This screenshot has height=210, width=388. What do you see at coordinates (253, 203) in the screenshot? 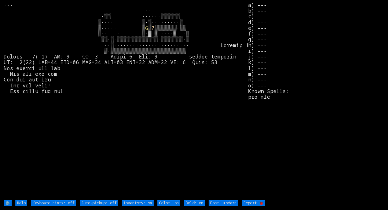
I see `input: Report 🐞` at bounding box center [253, 203].